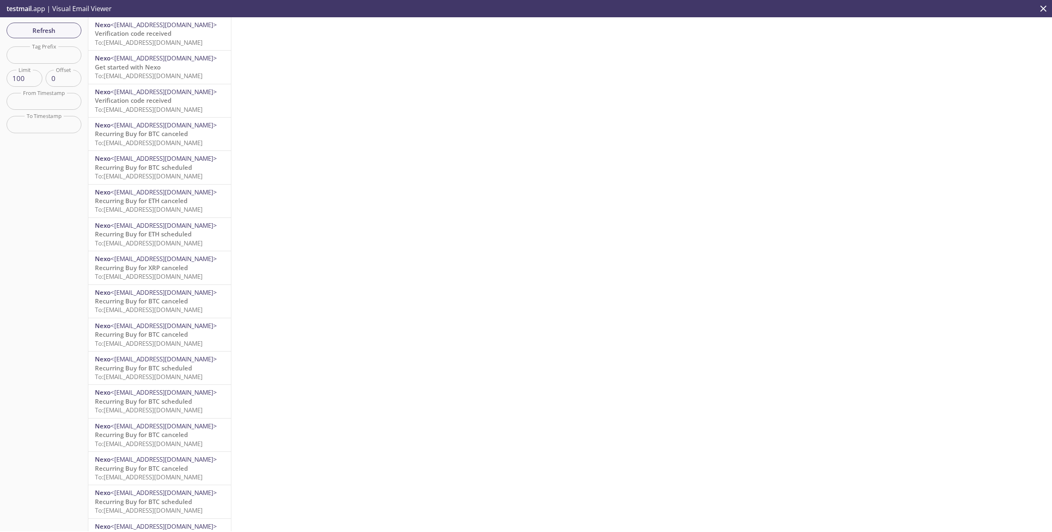 This screenshot has width=1052, height=532. What do you see at coordinates (143, 234) in the screenshot?
I see `span: Recurring Buy for ETH scheduled` at bounding box center [143, 234].